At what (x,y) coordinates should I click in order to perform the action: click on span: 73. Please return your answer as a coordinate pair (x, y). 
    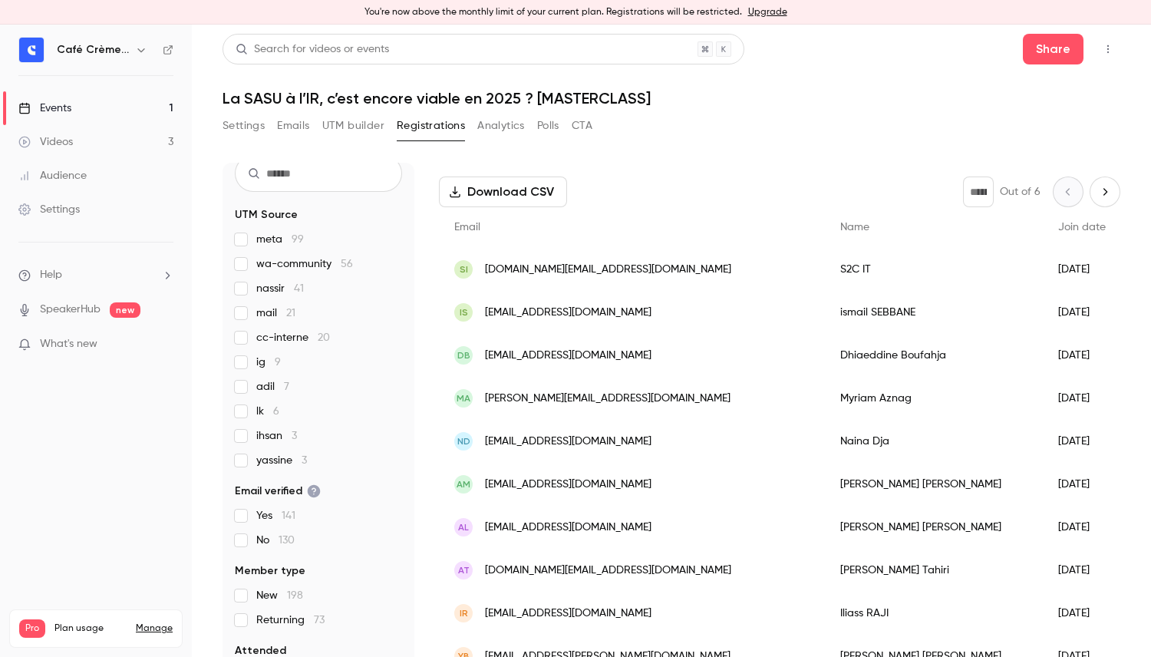
    Looking at the image, I should click on (319, 620).